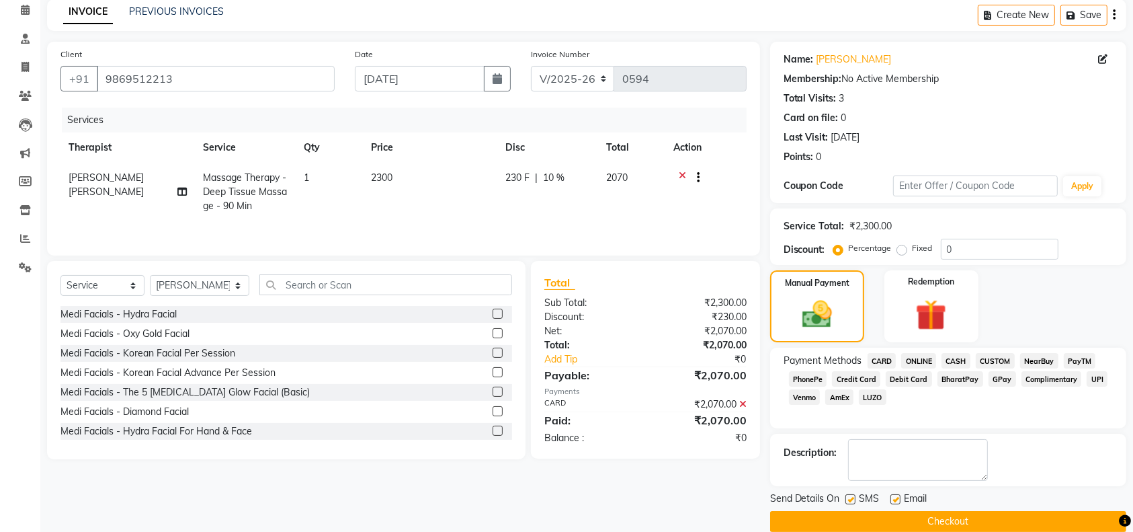 This screenshot has height=532, width=1133. I want to click on div: Total Visits:, so click(810, 98).